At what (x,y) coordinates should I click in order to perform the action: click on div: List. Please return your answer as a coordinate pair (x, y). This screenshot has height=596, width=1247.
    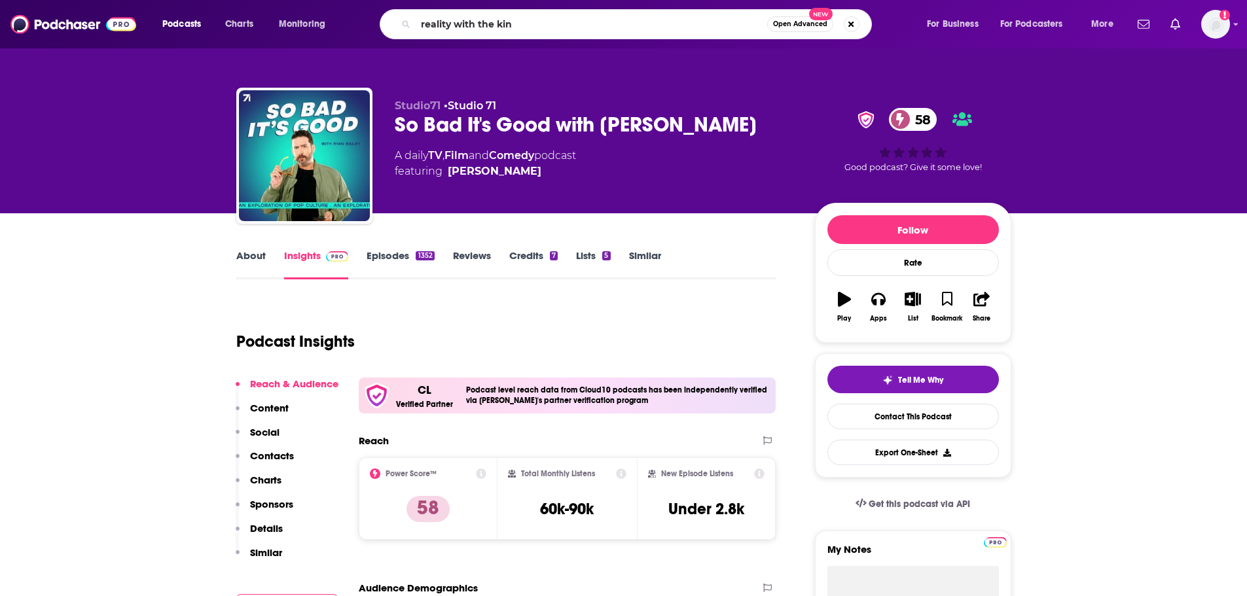
    Looking at the image, I should click on (913, 319).